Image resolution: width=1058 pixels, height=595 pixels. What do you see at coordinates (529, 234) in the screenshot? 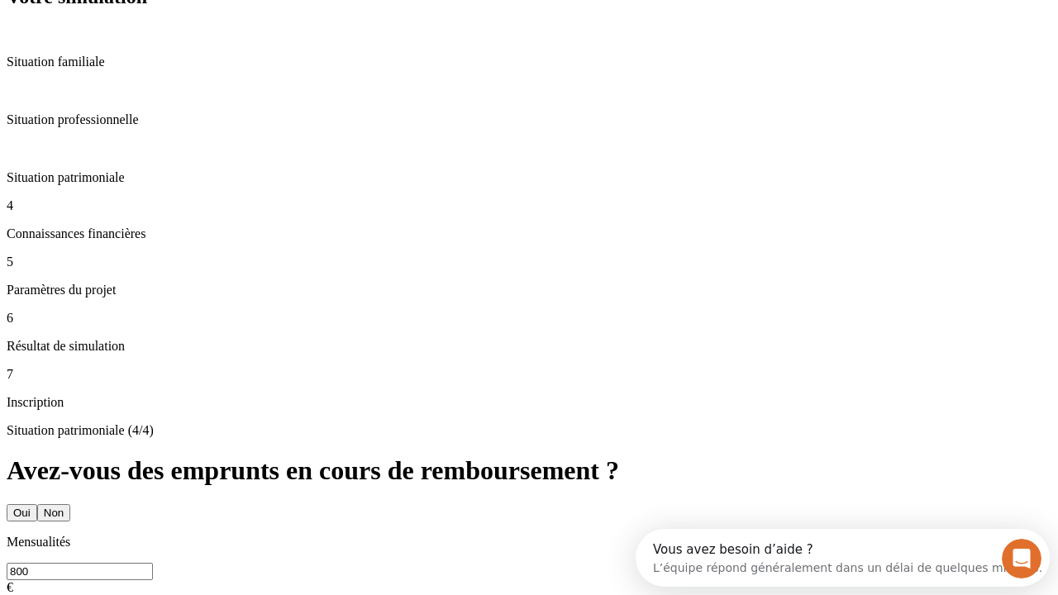
I see `p: Connaissances financières` at bounding box center [529, 234].